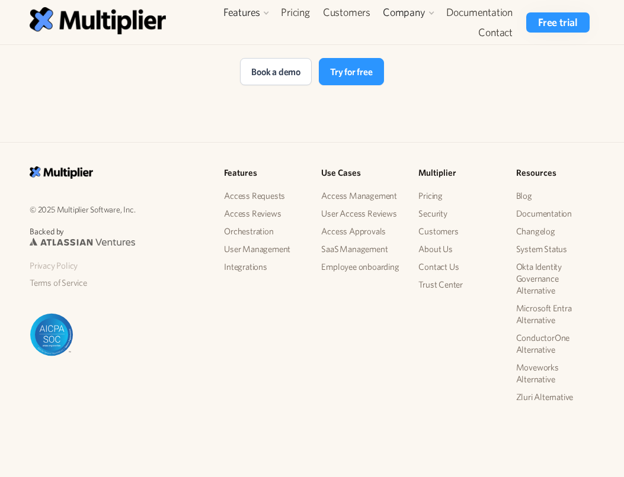 The height and width of the screenshot is (477, 624). I want to click on h5: Resources, so click(555, 173).